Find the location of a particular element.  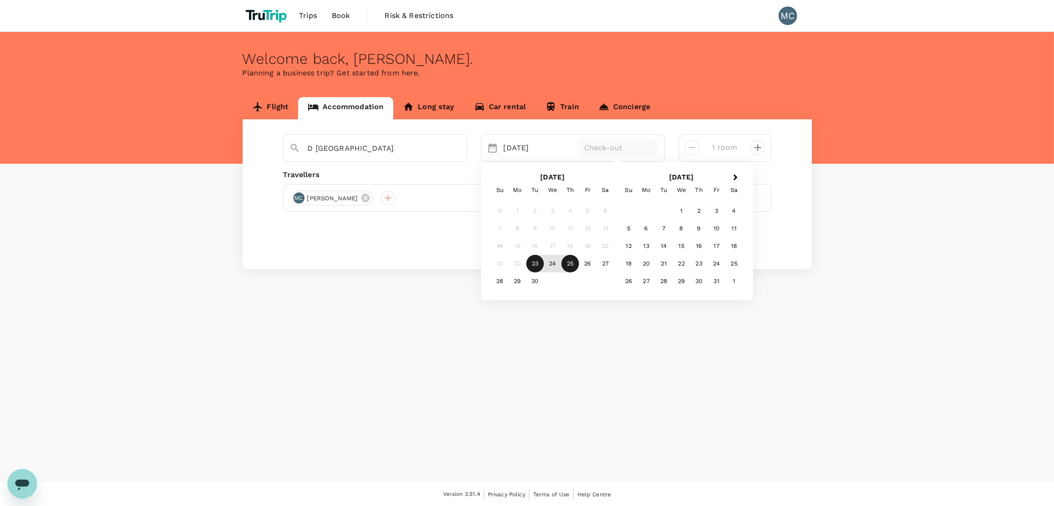

div: Not available Saturday, September 13th, 2025 is located at coordinates (605, 228).